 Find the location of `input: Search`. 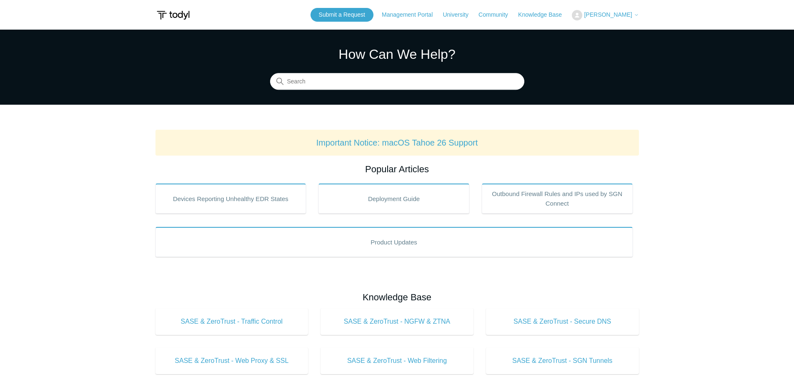

input: Search is located at coordinates (397, 82).